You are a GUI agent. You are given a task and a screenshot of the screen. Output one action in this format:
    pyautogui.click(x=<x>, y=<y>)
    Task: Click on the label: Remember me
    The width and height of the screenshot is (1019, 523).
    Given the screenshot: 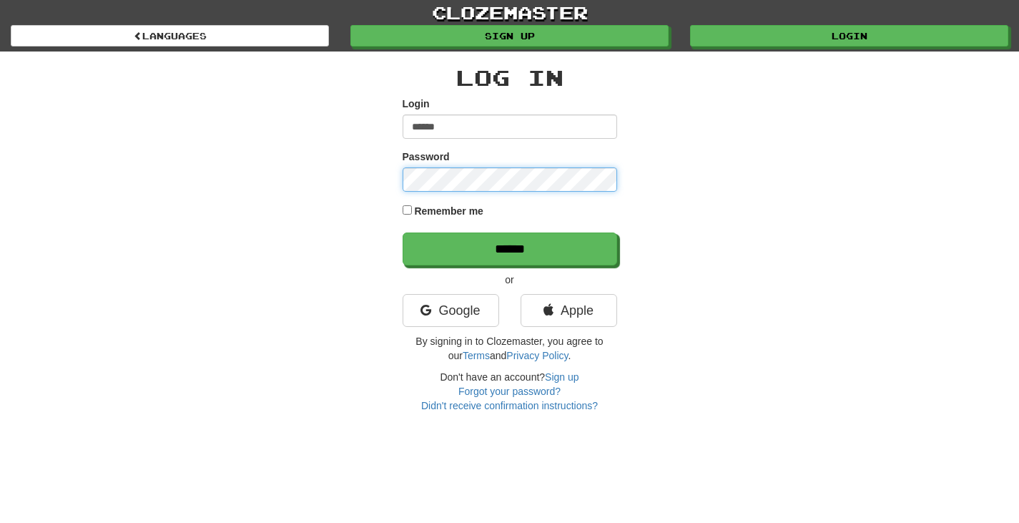 What is the action you would take?
    pyautogui.click(x=448, y=211)
    